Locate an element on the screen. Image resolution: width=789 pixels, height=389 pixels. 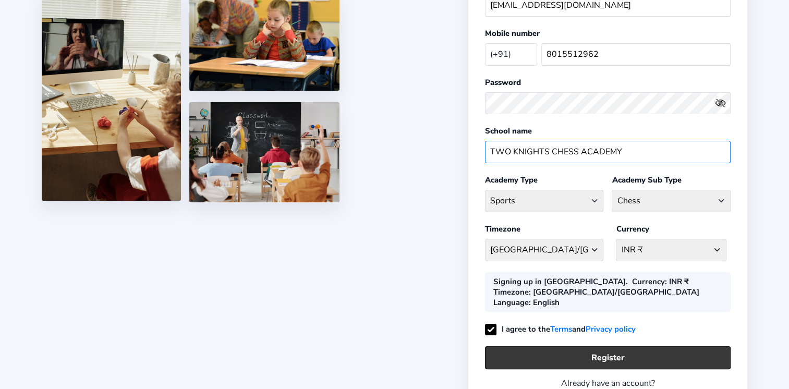
a: Privacy policy is located at coordinates (611, 329).